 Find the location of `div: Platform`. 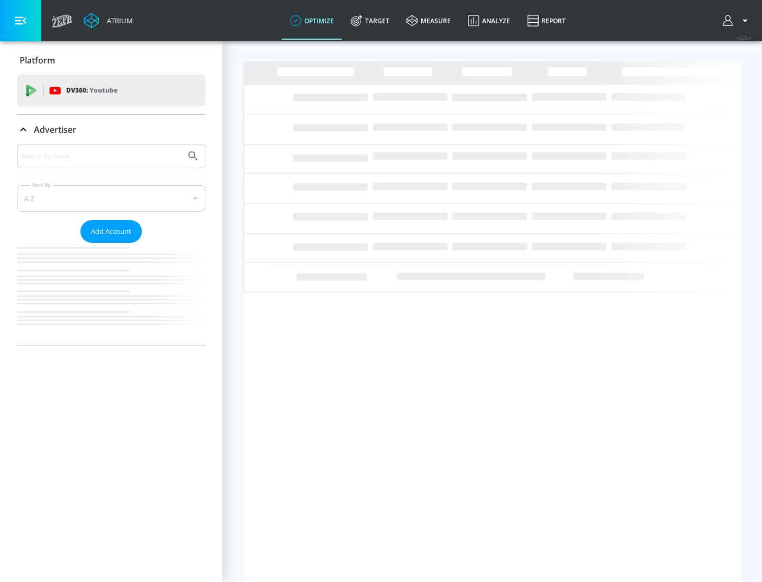

div: Platform is located at coordinates (111, 60).